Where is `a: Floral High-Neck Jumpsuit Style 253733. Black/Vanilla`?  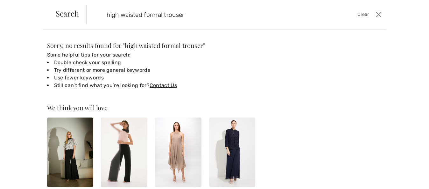 a: Floral High-Neck Jumpsuit Style 253733. Black/Vanilla is located at coordinates (70, 152).